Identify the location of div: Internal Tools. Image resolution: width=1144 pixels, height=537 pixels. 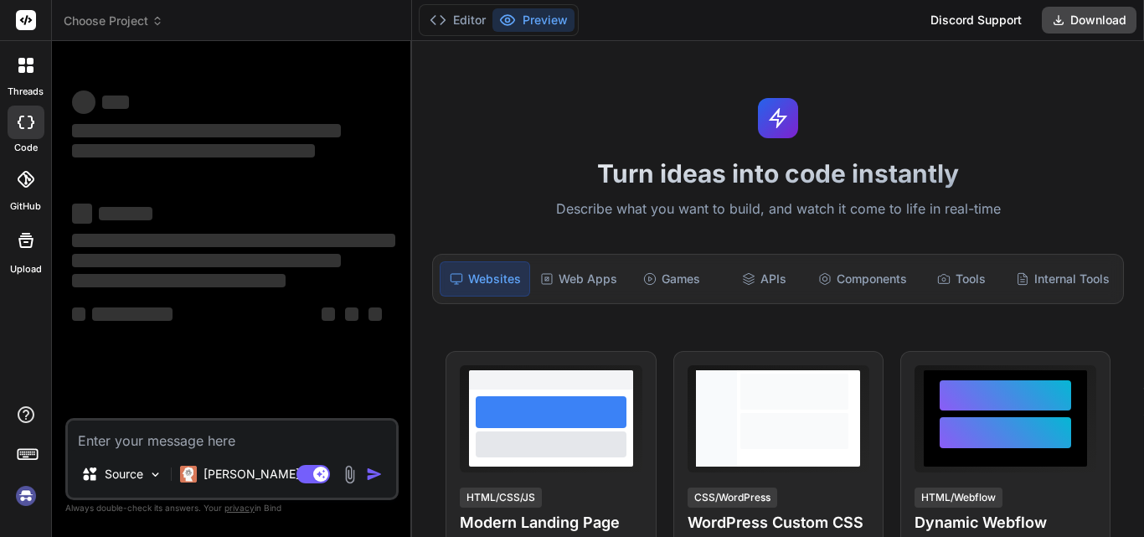
(1063, 279).